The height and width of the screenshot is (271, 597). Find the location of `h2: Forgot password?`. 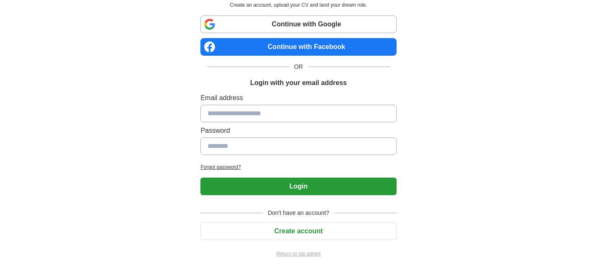

h2: Forgot password? is located at coordinates (298, 167).